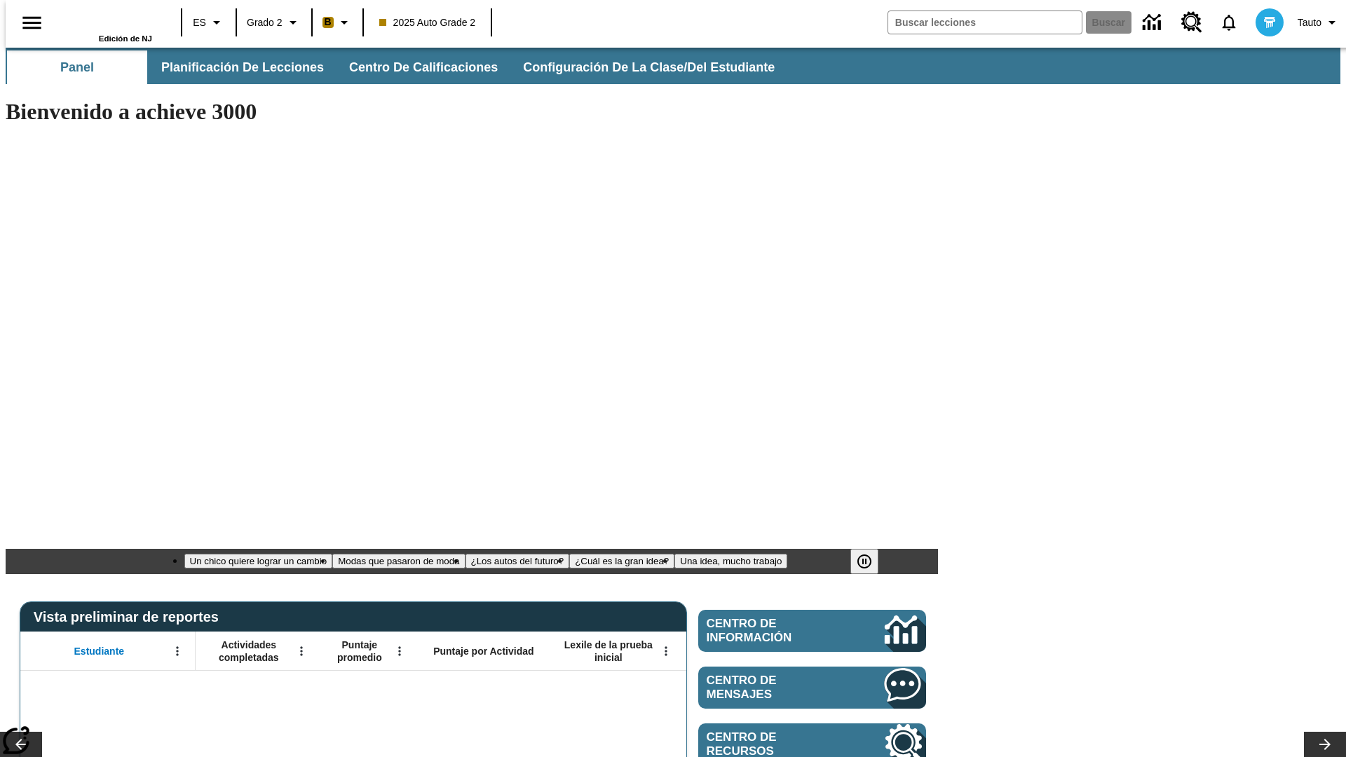 This screenshot has width=1346, height=757. I want to click on div: Pausar, so click(871, 562).